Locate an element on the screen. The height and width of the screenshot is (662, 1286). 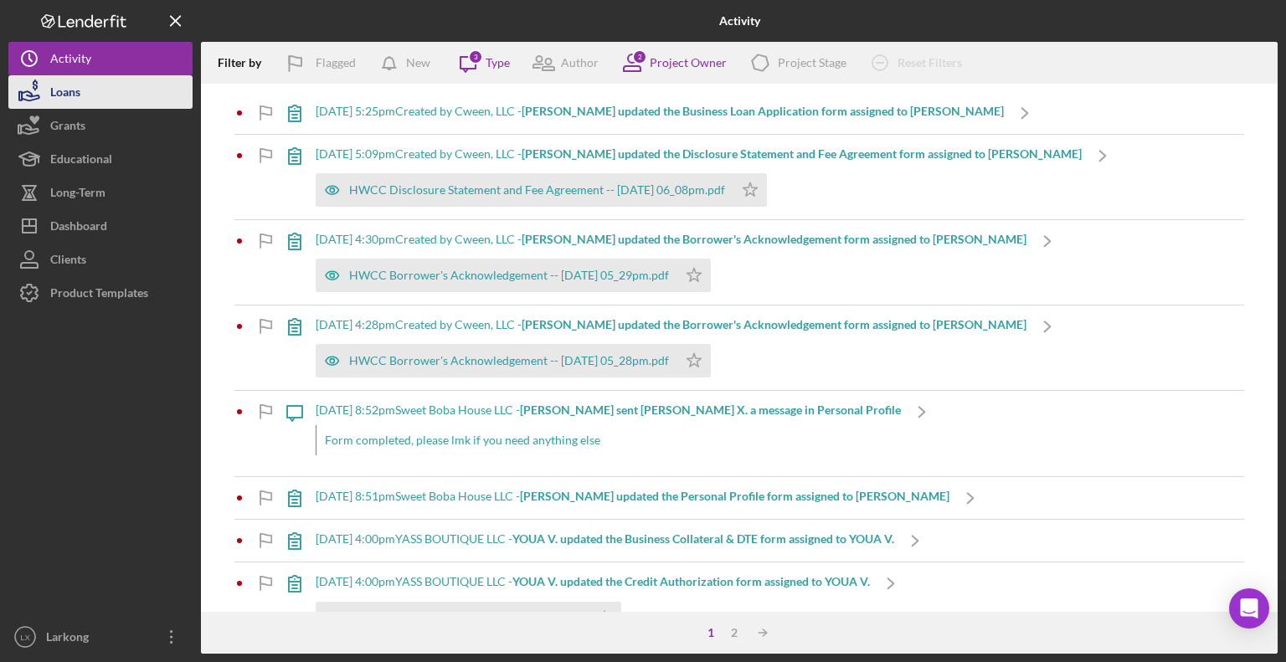
div: Reset Filters is located at coordinates (929, 63).